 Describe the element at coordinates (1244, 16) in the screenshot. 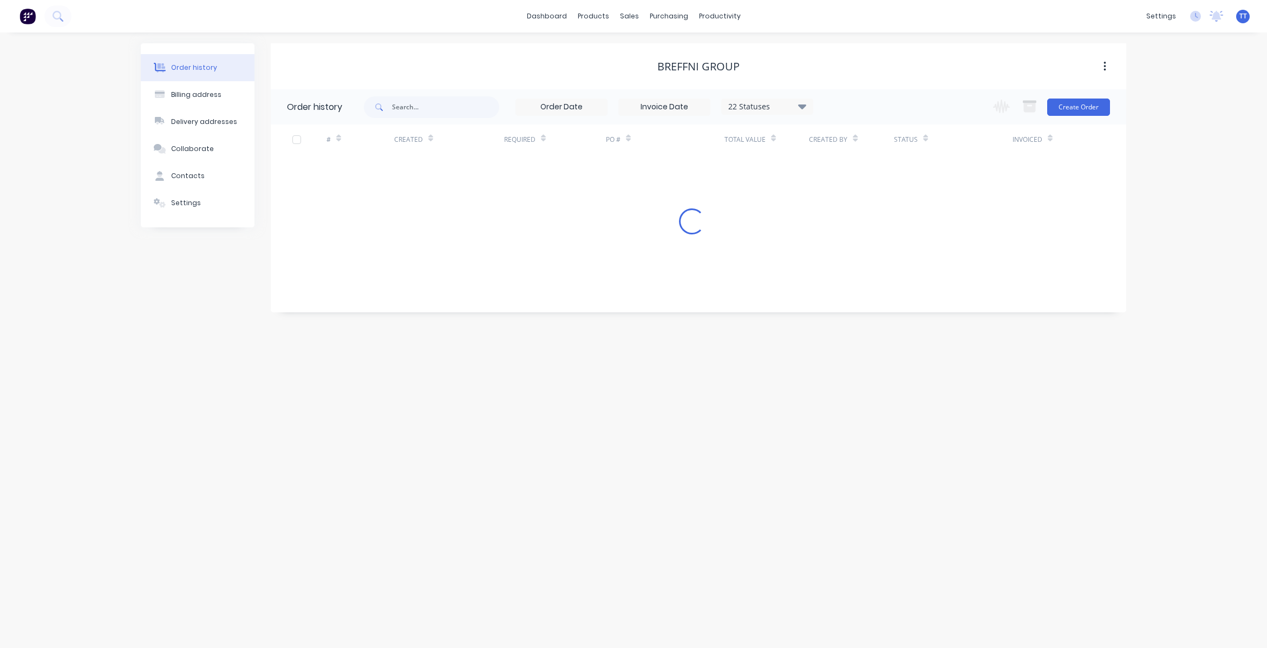

I see `span: TT` at that location.